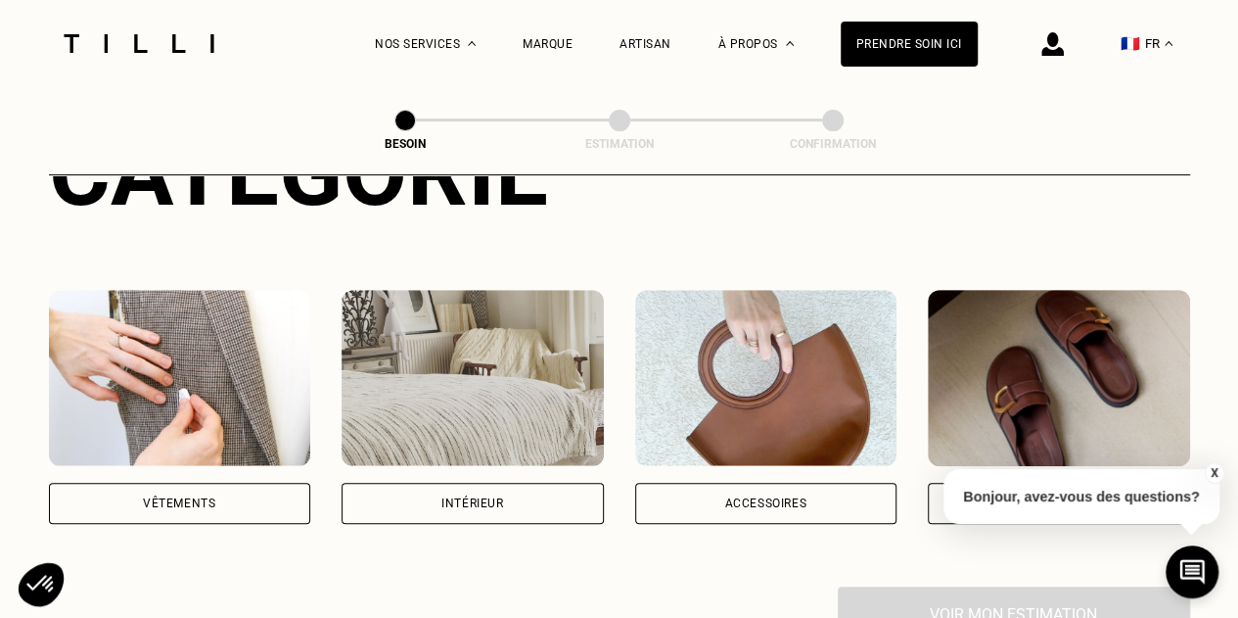 The height and width of the screenshot is (618, 1238). What do you see at coordinates (1059, 378) in the screenshot?
I see `img: Chaussures` at bounding box center [1059, 378].